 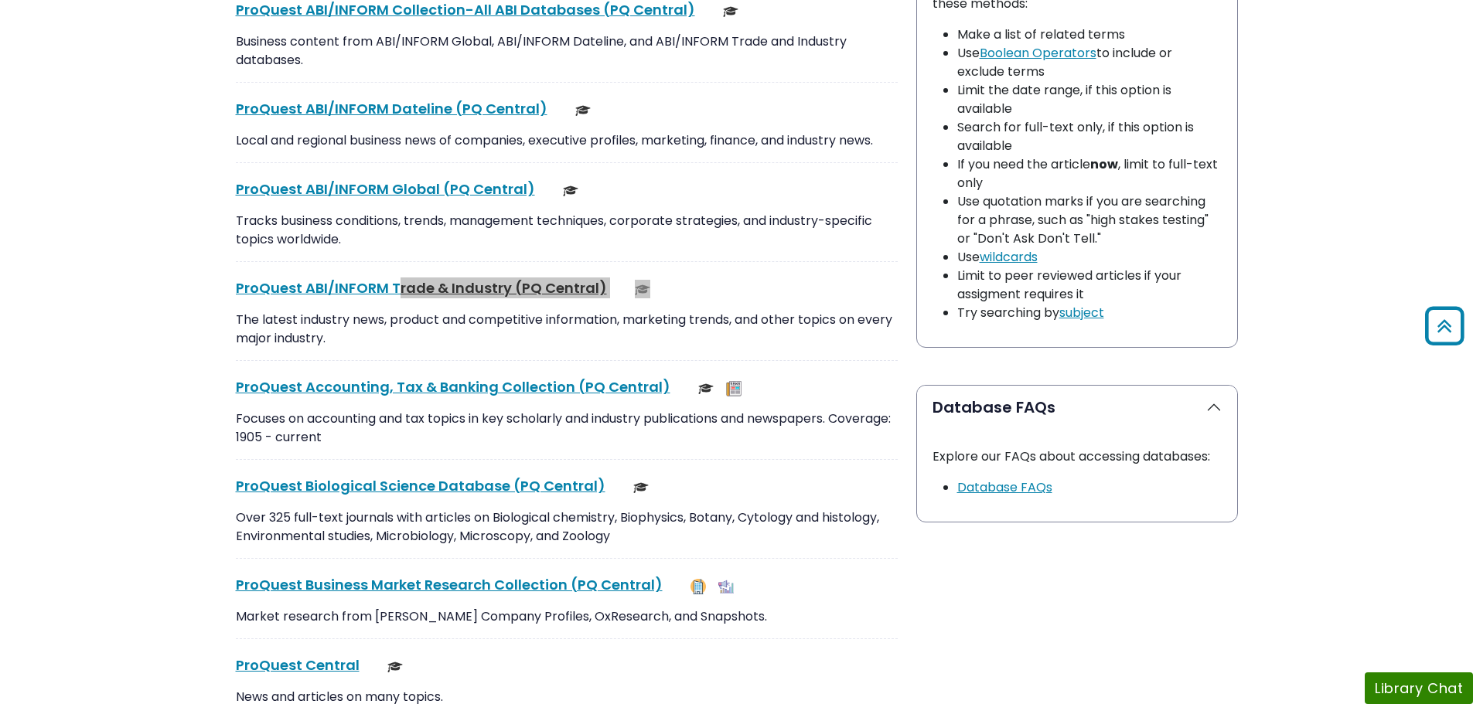 I want to click on a: ProQuest Business Market Research Collection (PQ Central), so click(x=449, y=585).